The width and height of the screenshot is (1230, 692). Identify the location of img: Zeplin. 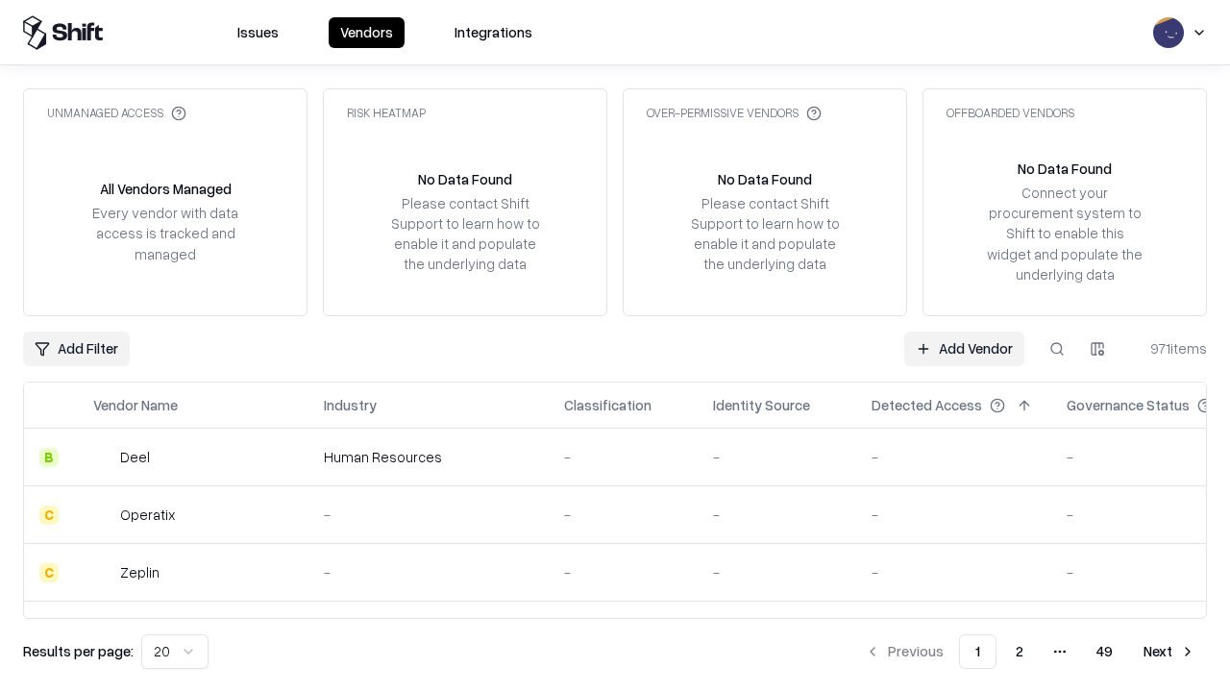
(103, 573).